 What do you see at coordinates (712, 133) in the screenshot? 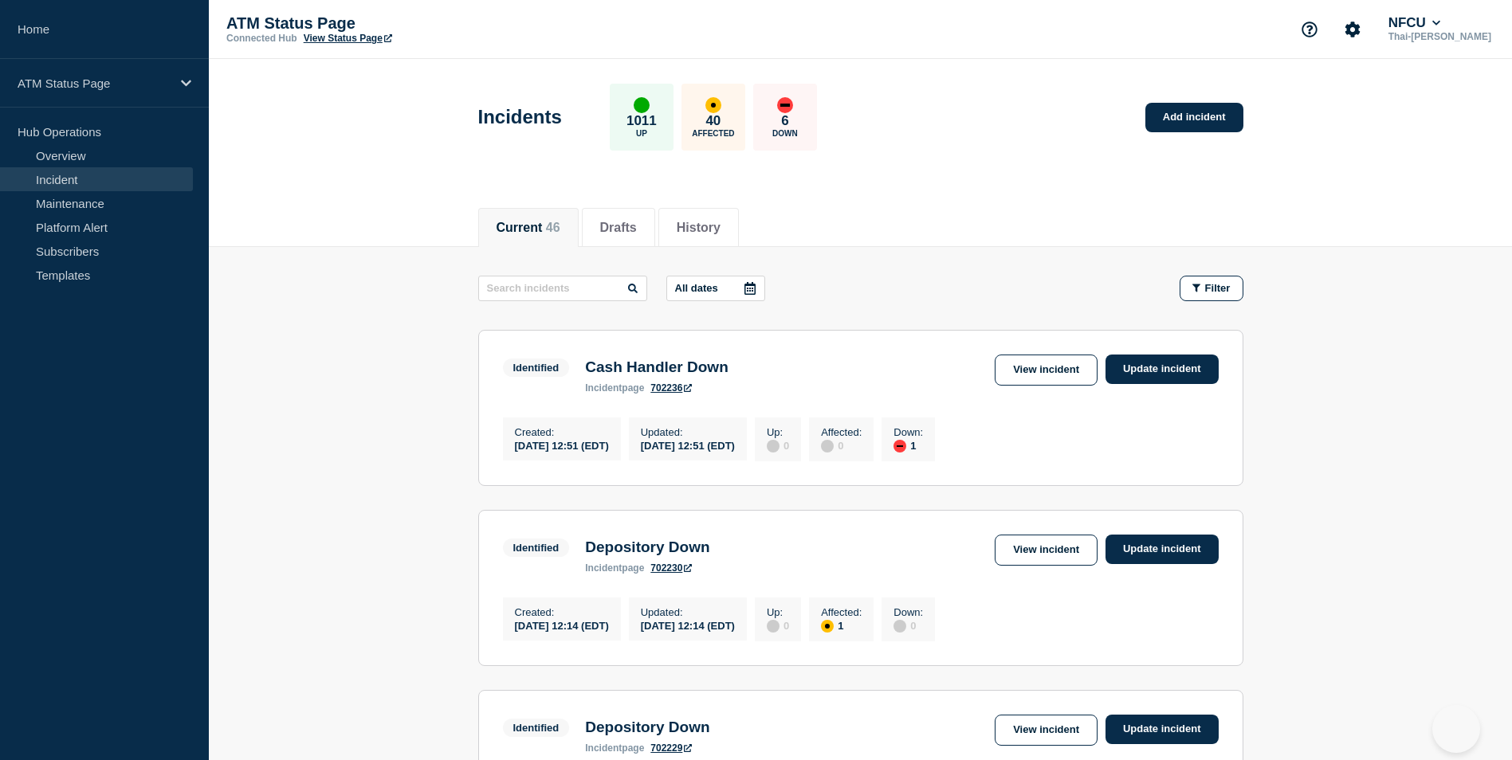
I see `p: Affected` at bounding box center [712, 133].